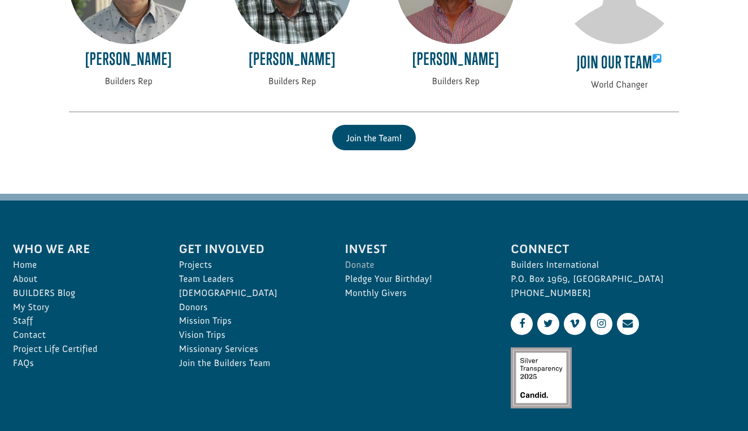 This screenshot has width=748, height=431. What do you see at coordinates (619, 85) in the screenshot?
I see `p: World Changer` at bounding box center [619, 85].